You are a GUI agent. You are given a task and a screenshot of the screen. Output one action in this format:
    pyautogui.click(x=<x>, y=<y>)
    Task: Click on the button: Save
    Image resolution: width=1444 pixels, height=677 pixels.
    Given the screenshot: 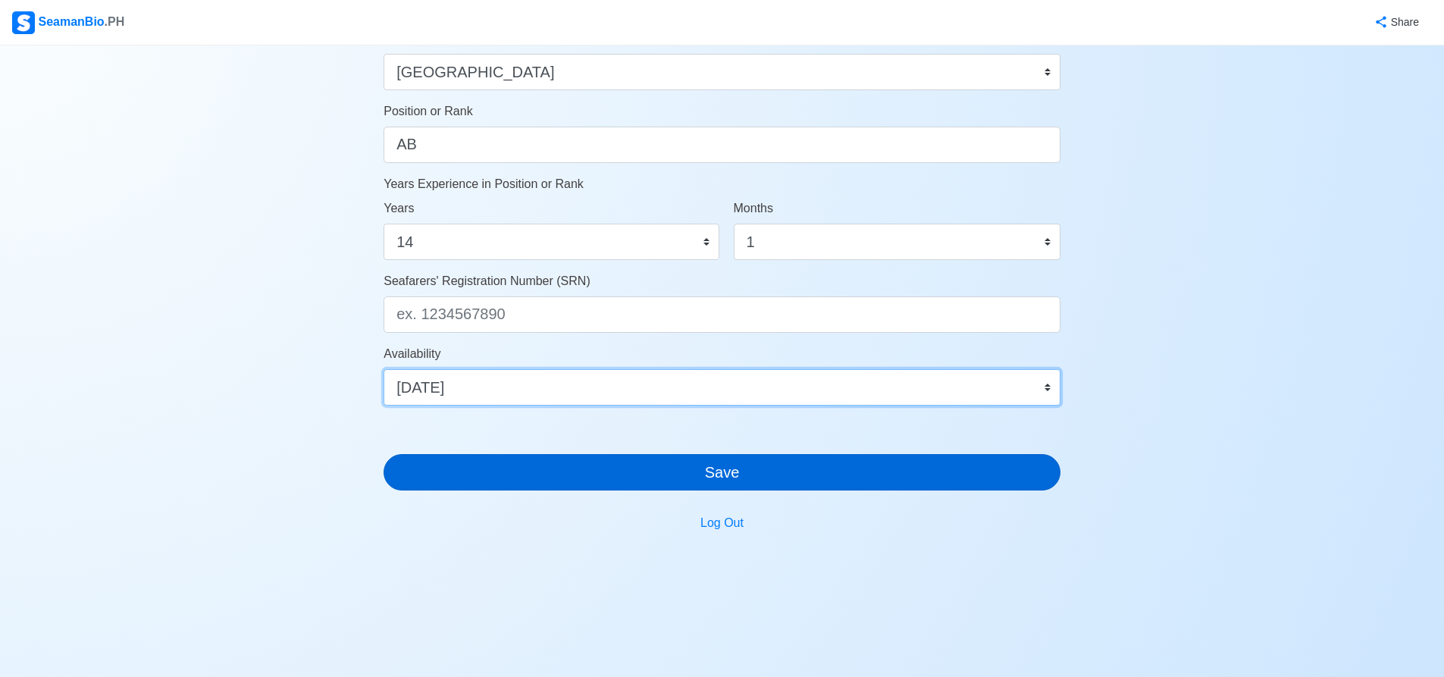 What is the action you would take?
    pyautogui.click(x=721, y=472)
    